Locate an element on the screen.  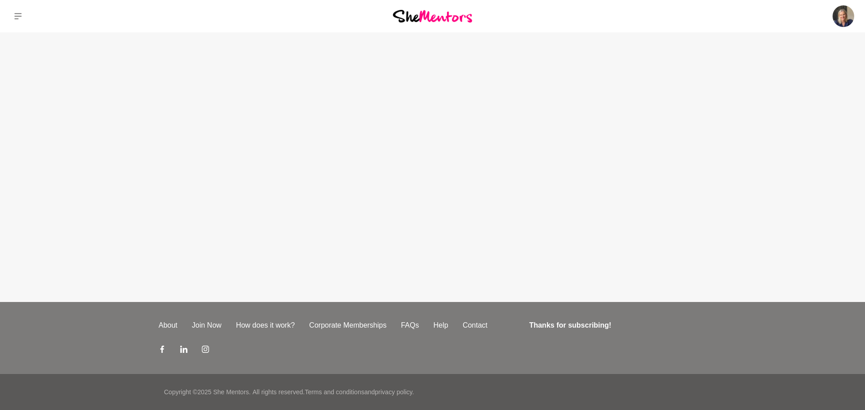
a: Instagram is located at coordinates (205, 351).